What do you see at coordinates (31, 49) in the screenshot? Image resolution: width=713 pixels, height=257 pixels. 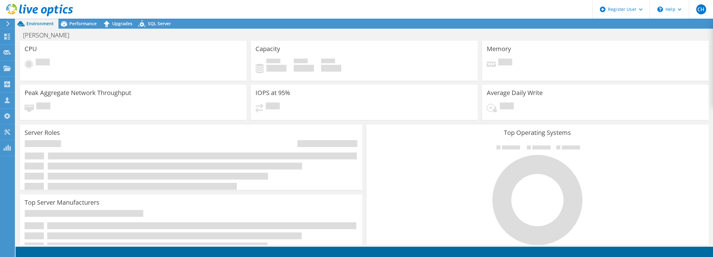 I see `h3: CPU` at bounding box center [31, 49].